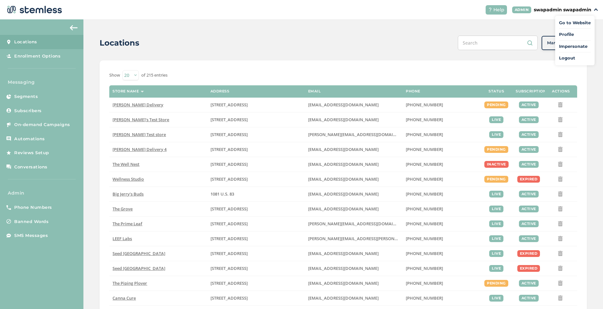 This screenshot has height=309, width=603. What do you see at coordinates (158, 164) in the screenshot?
I see `label: The Well Nest` at bounding box center [158, 164].